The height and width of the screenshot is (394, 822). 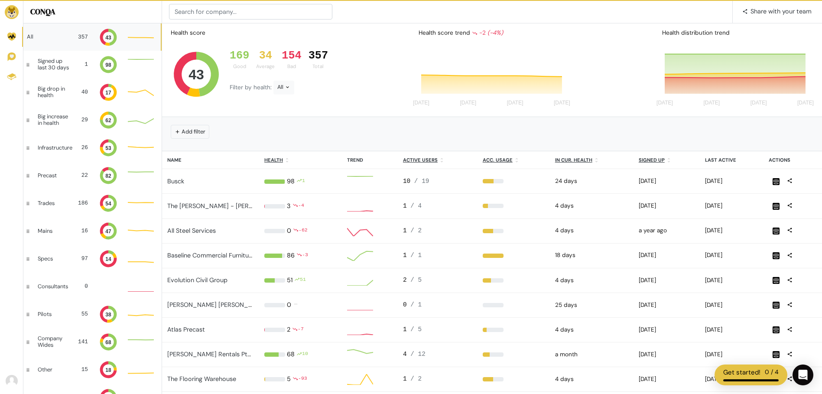 What do you see at coordinates (92, 370) in the screenshot?
I see `a: Other 15 18` at bounding box center [92, 370].